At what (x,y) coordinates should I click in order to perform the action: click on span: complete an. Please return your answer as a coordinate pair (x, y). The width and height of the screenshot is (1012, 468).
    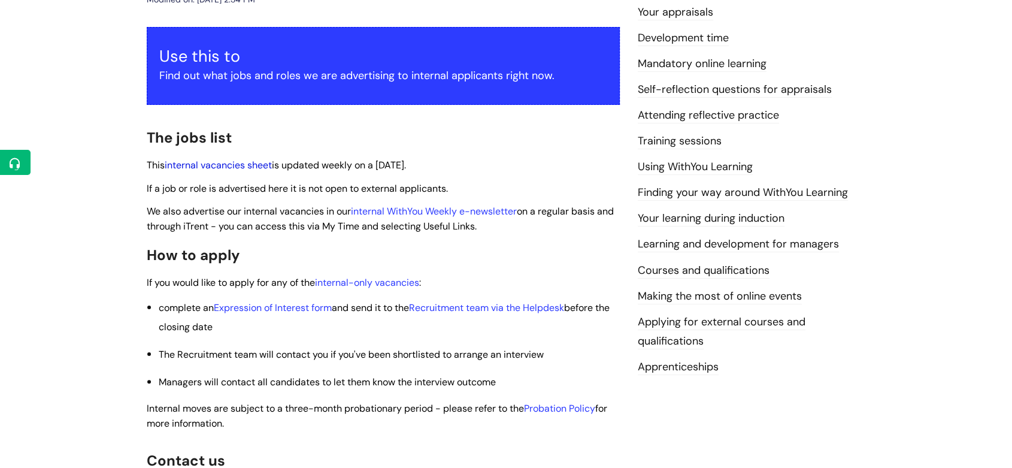
    Looking at the image, I should click on (186, 307).